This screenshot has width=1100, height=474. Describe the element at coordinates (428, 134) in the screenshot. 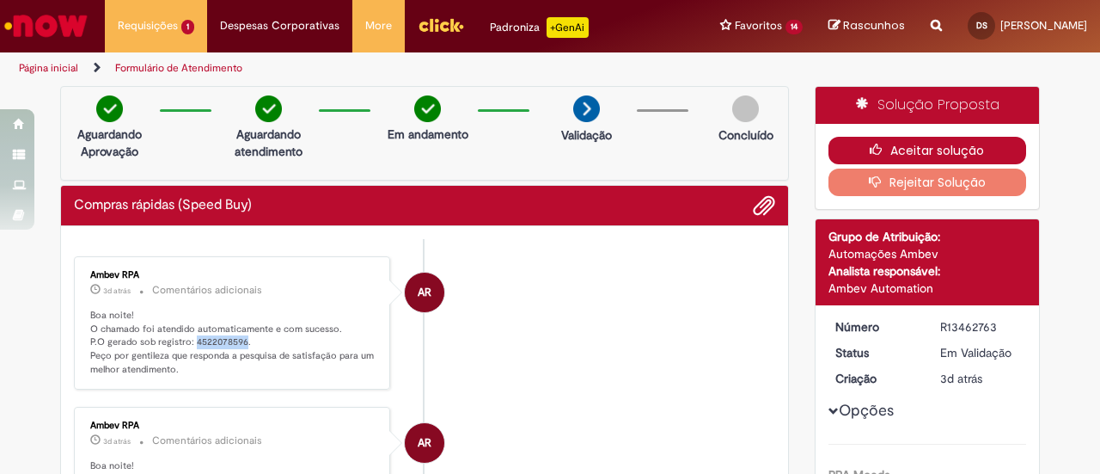

I see `p: Em andamento` at that location.